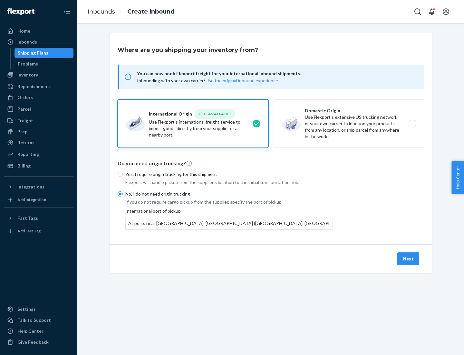 The image size is (464, 355). What do you see at coordinates (25, 97) in the screenshot?
I see `div: Orders` at bounding box center [25, 97].